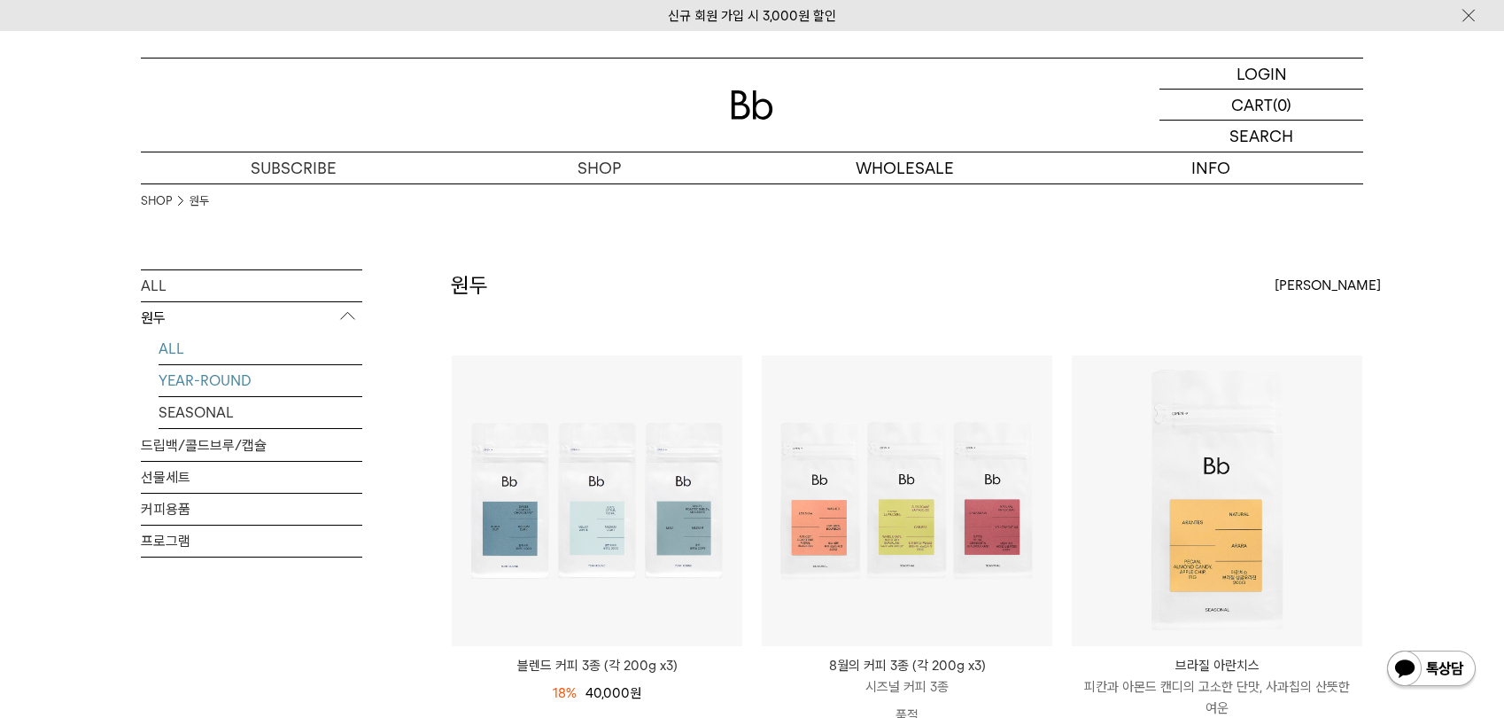 This screenshot has width=1504, height=718. I want to click on a: YEAR-ROUND, so click(260, 380).